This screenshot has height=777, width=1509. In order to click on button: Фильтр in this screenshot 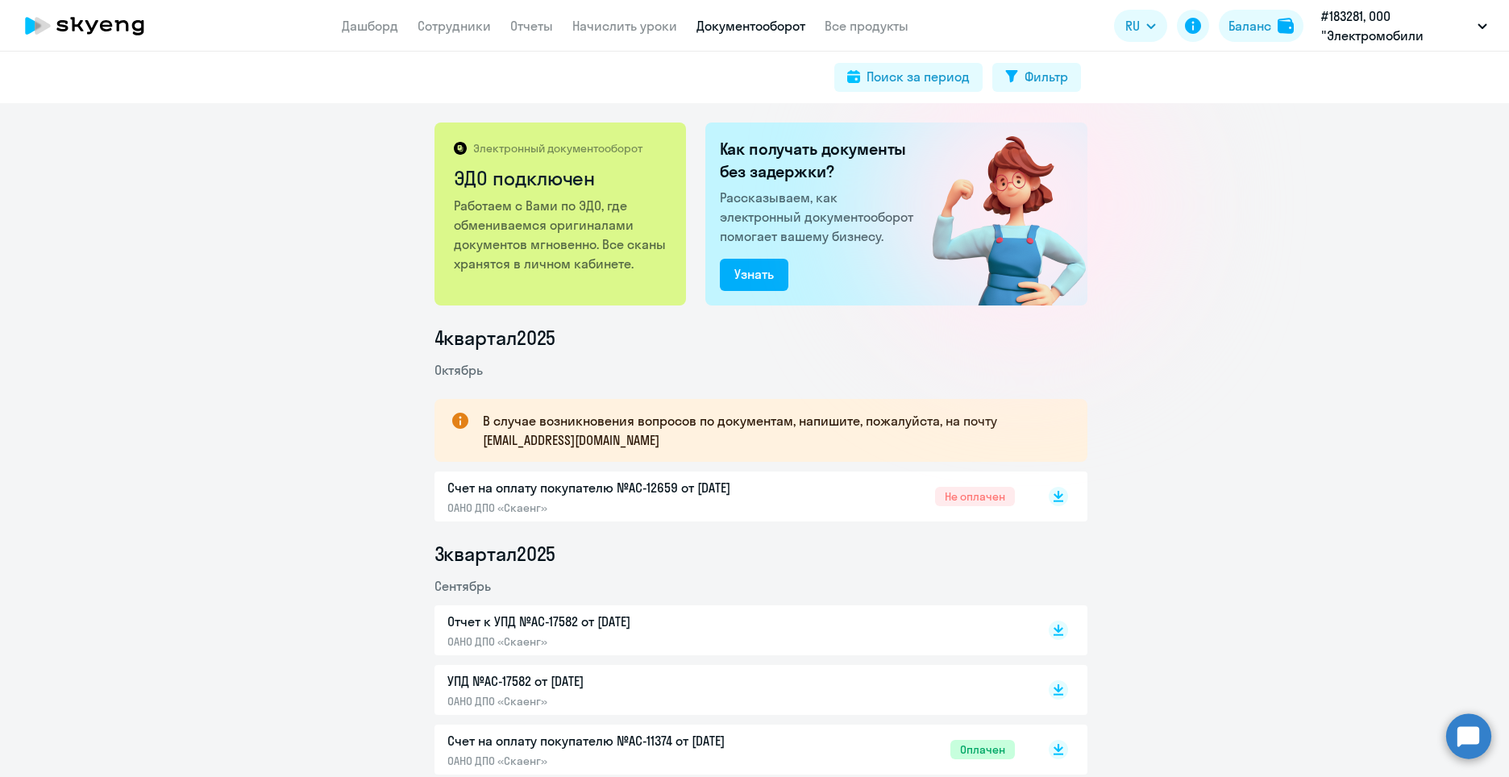, I will do `click(1037, 77)`.